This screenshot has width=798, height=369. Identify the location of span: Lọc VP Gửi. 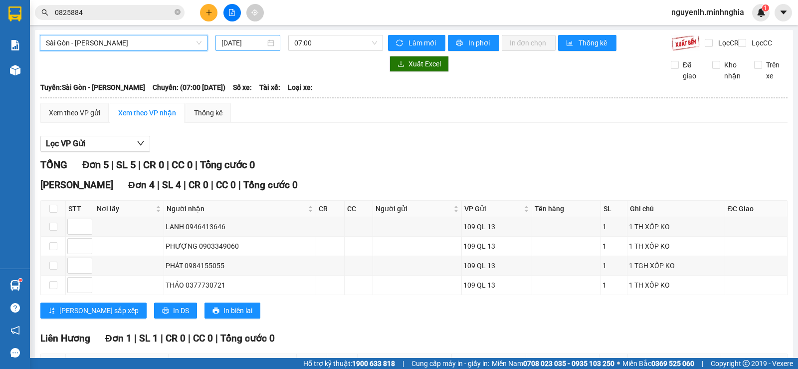
(65, 143).